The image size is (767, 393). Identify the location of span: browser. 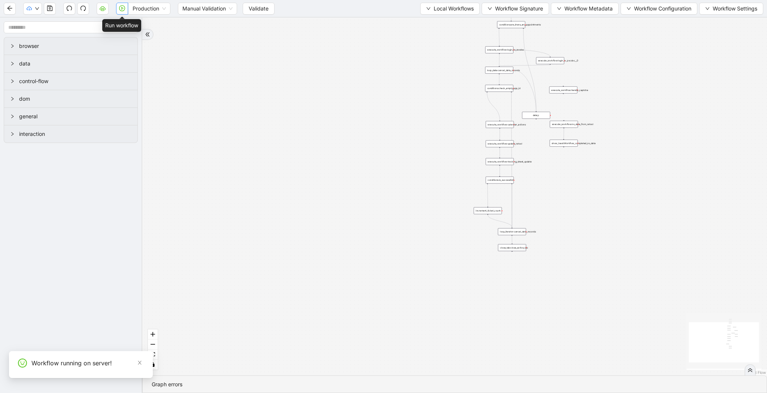
(75, 46).